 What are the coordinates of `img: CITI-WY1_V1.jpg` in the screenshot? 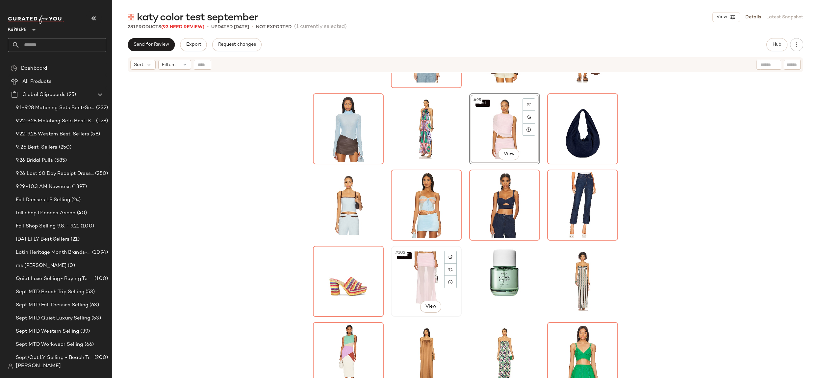 It's located at (583, 129).